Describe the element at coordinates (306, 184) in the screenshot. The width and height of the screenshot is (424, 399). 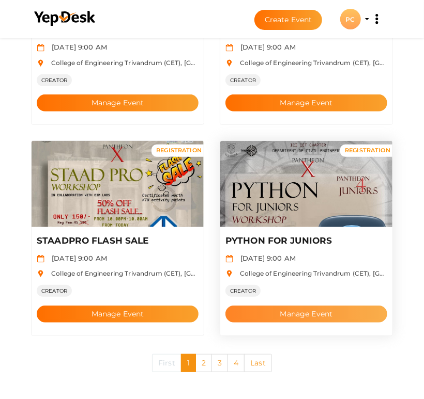
I see `img: VJQ5MF0C_normal.jpeg` at that location.